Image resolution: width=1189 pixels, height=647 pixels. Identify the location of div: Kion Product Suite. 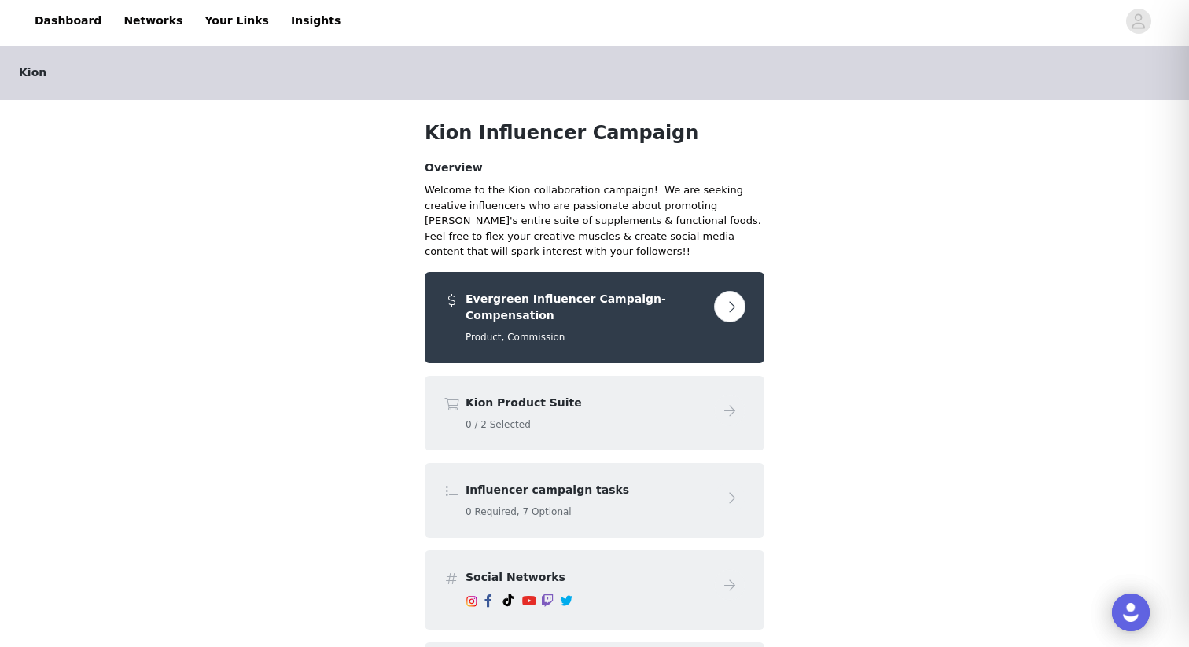
(594, 413).